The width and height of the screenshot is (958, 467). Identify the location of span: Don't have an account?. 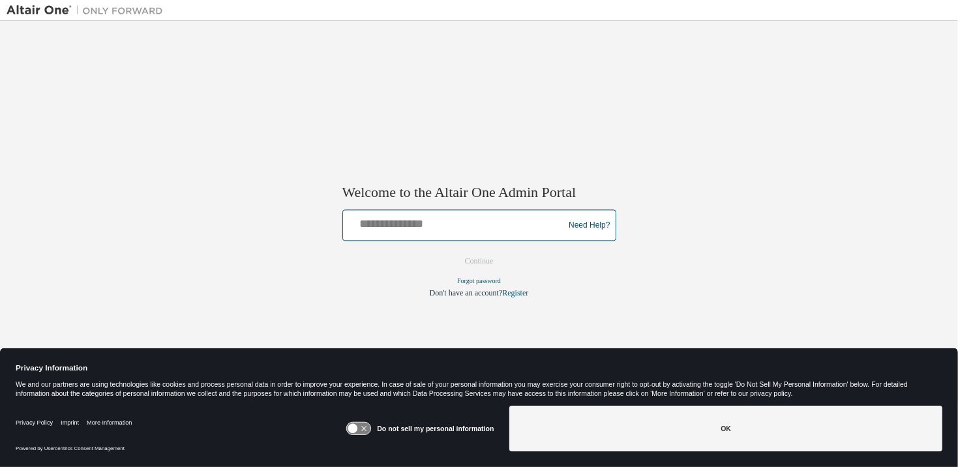
(466, 294).